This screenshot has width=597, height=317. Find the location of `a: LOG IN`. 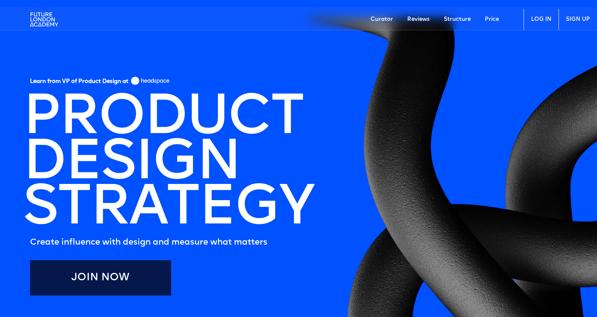

a: LOG IN is located at coordinates (541, 19).